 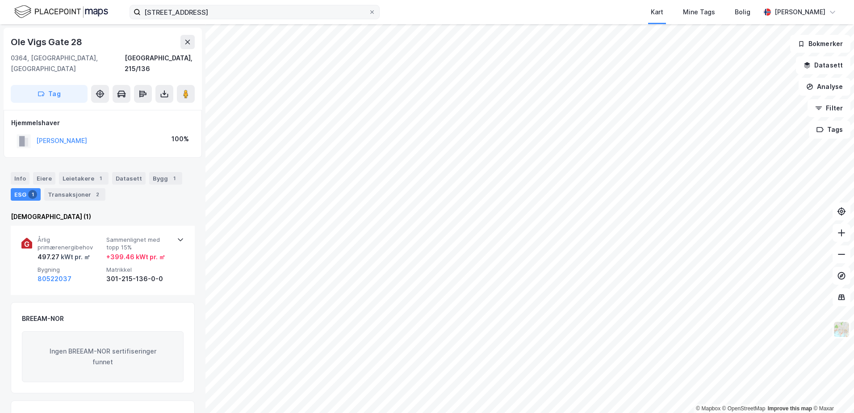 What do you see at coordinates (43, 319) in the screenshot?
I see `div: BREEAM-NOR` at bounding box center [43, 319].